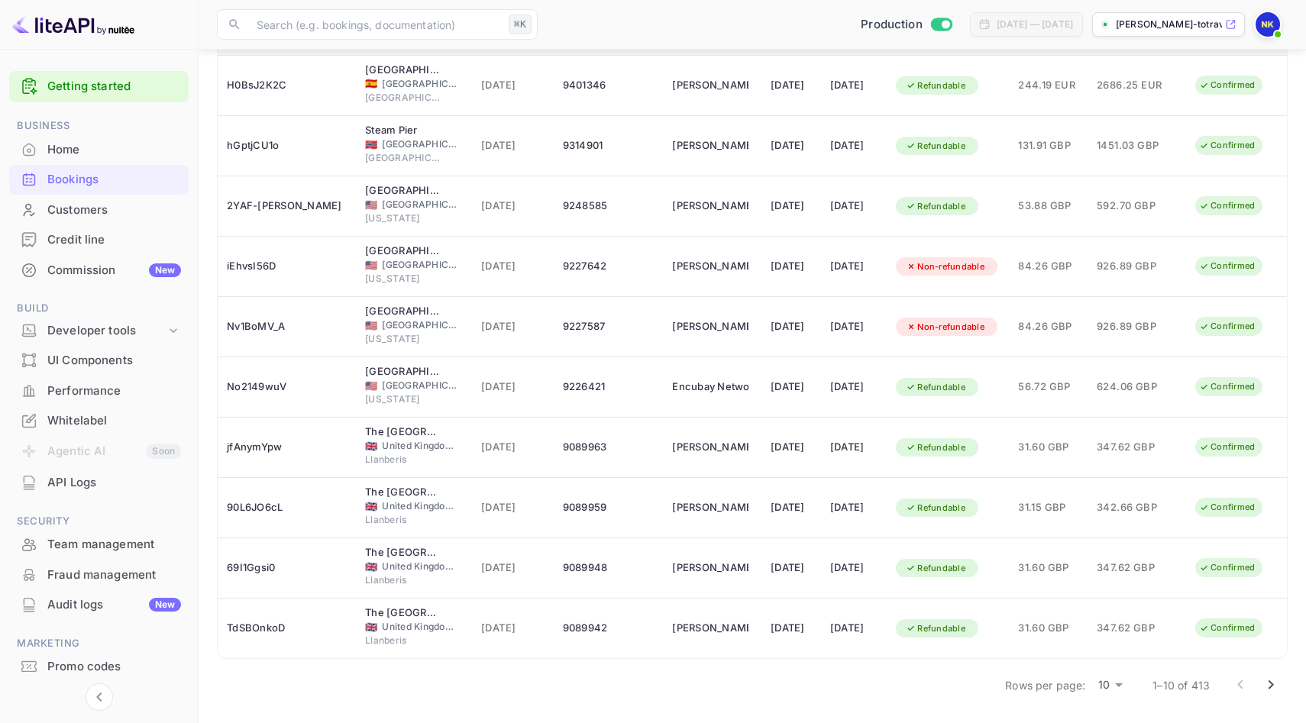  What do you see at coordinates (73, 24) in the screenshot?
I see `img: LiteAPI logo` at bounding box center [73, 24].